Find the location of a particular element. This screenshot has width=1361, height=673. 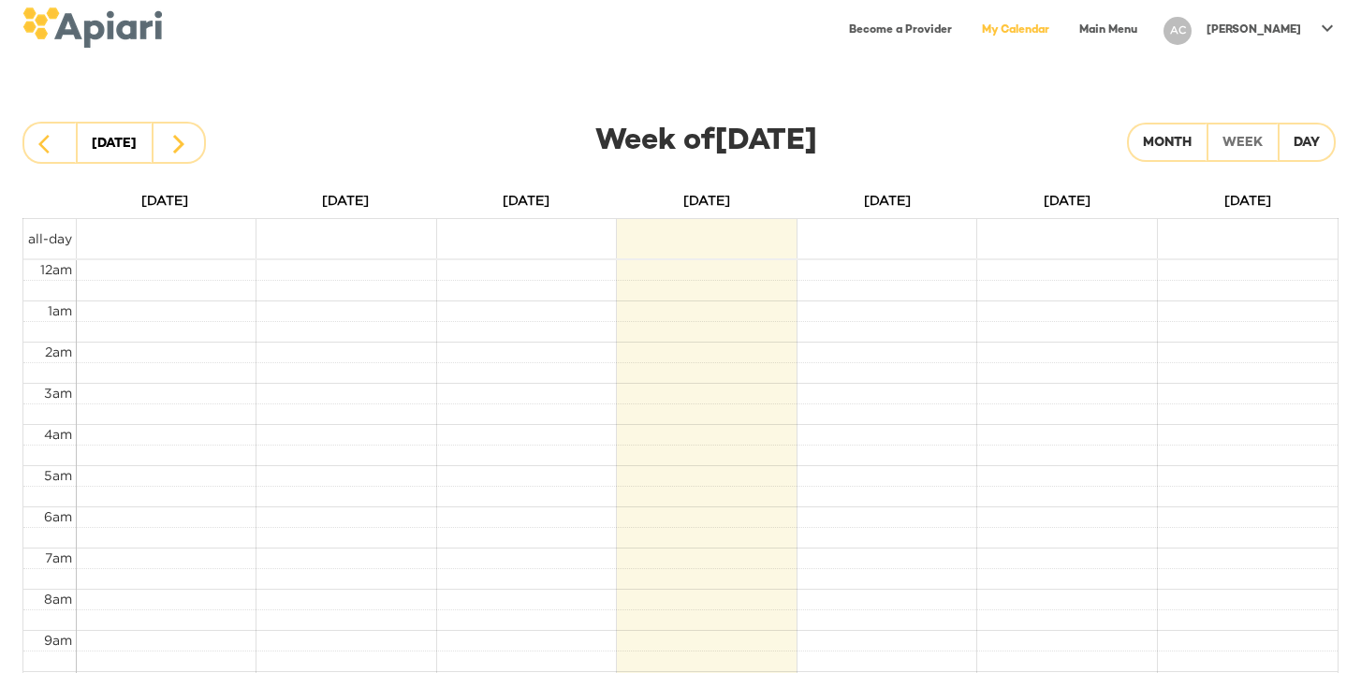

button: Month is located at coordinates (1167, 142).